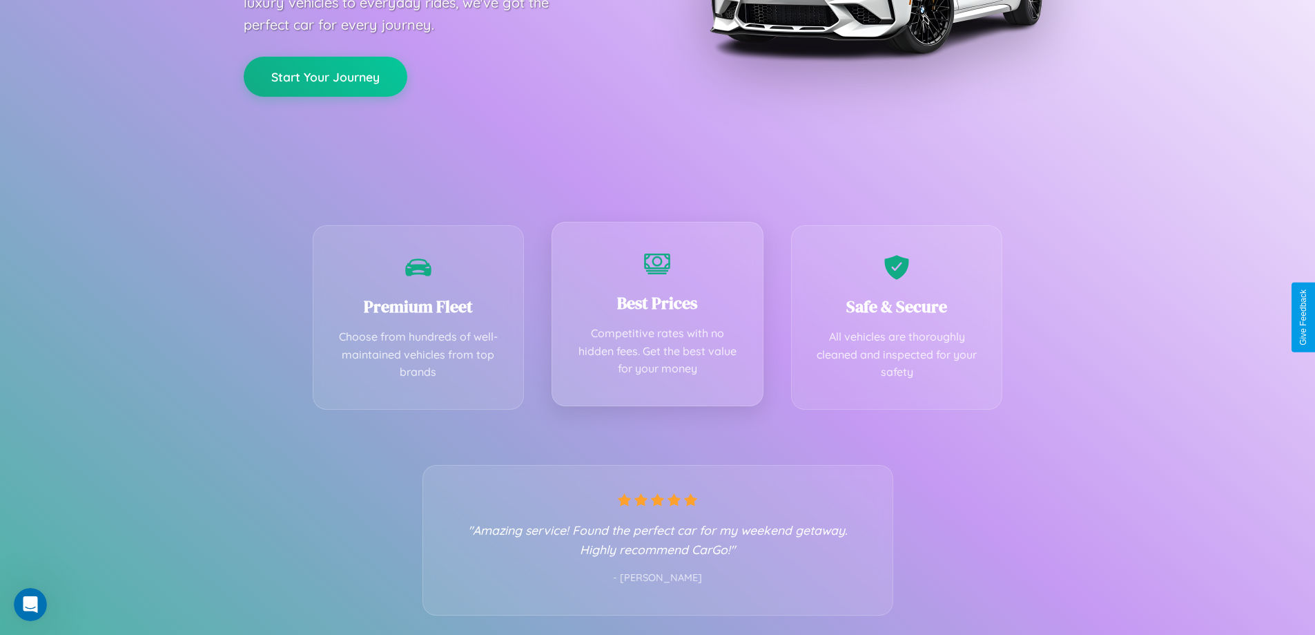 The width and height of the screenshot is (1315, 635). I want to click on p: Competitive rates with no hidden fees. Get the best value for your money, so click(657, 351).